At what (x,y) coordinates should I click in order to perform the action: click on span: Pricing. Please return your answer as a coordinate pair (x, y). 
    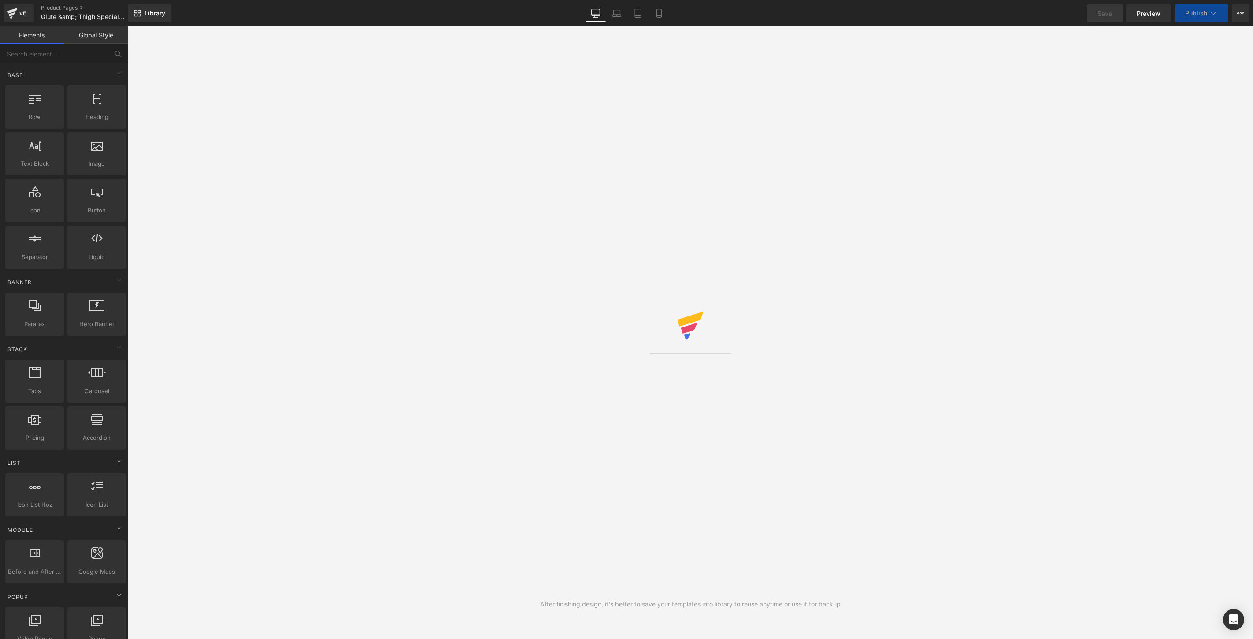
    Looking at the image, I should click on (34, 438).